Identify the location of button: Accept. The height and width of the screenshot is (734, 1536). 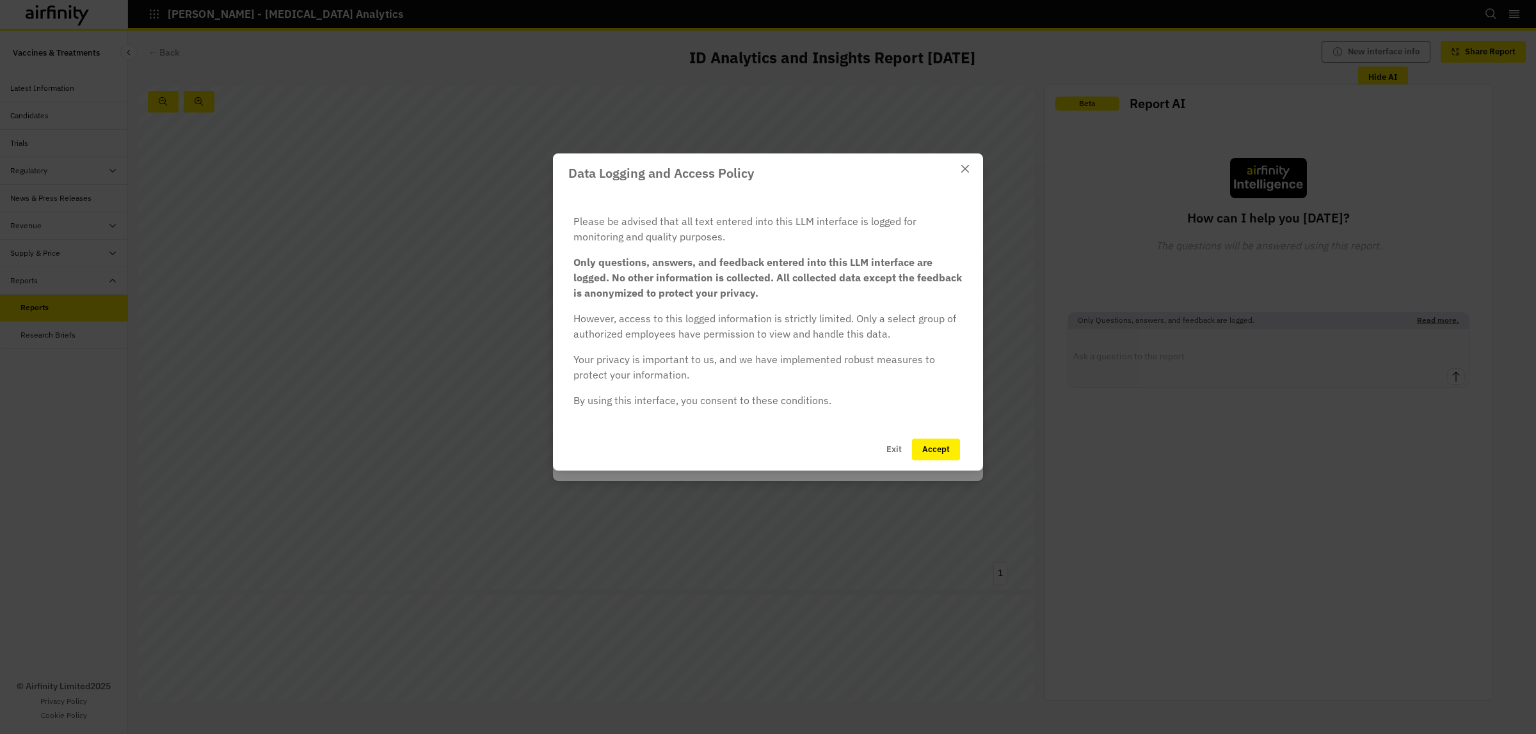
(935, 450).